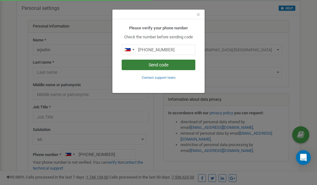 Image resolution: width=317 pixels, height=185 pixels. I want to click on p: Check the number before sending code, so click(158, 37).